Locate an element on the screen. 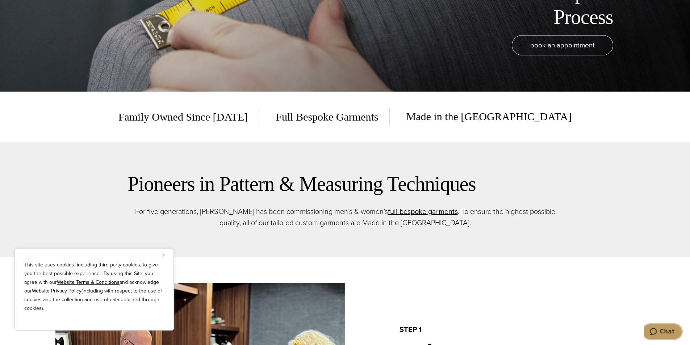 The image size is (690, 345). a: Website Privacy Policy is located at coordinates (57, 291).